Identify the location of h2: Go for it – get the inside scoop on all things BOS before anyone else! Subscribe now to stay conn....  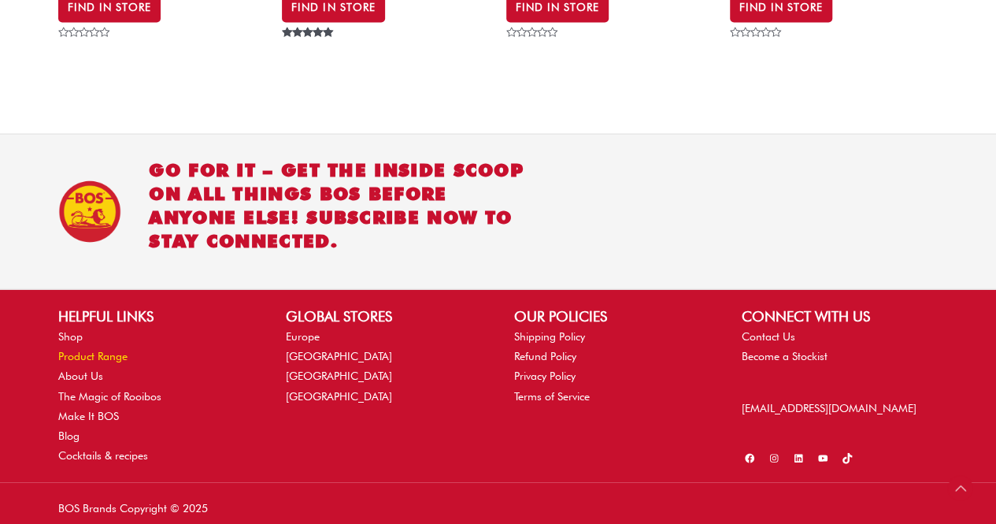
(340, 205).